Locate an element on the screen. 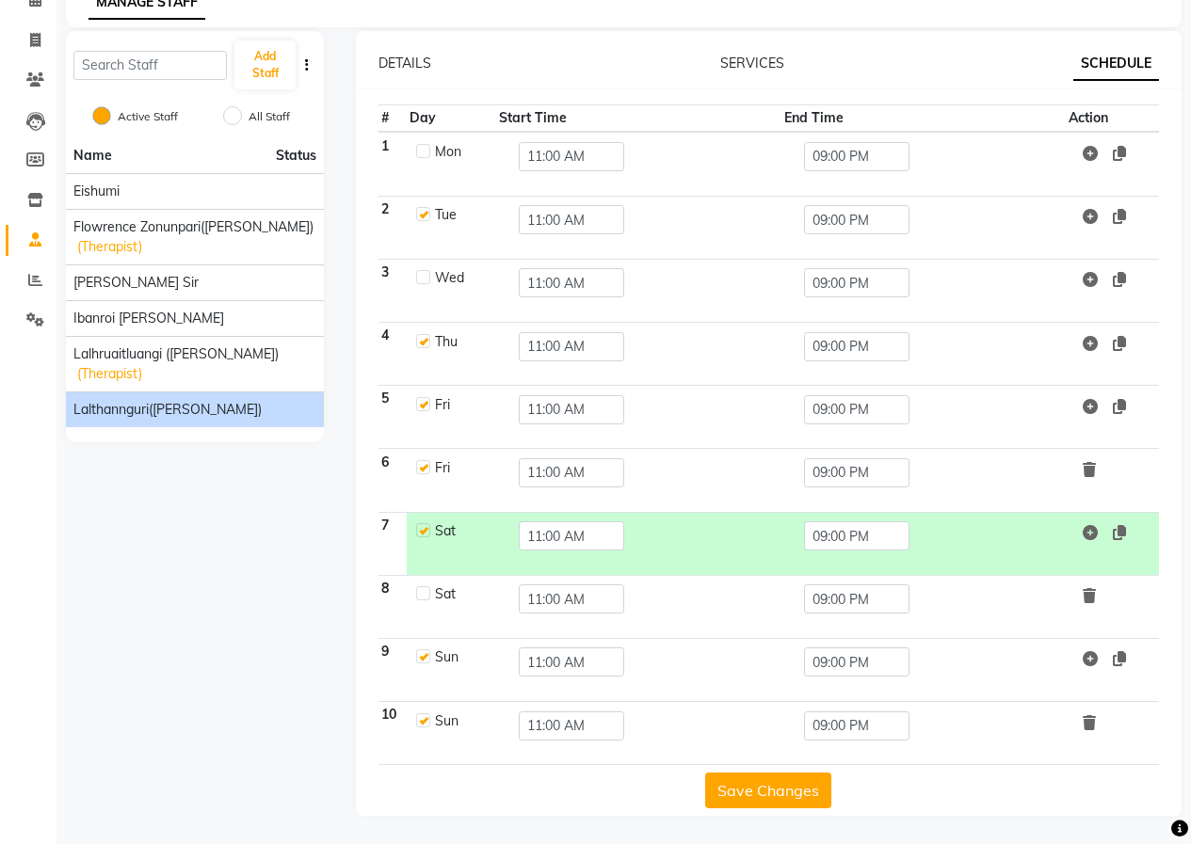  th: 8 is located at coordinates (392, 606).